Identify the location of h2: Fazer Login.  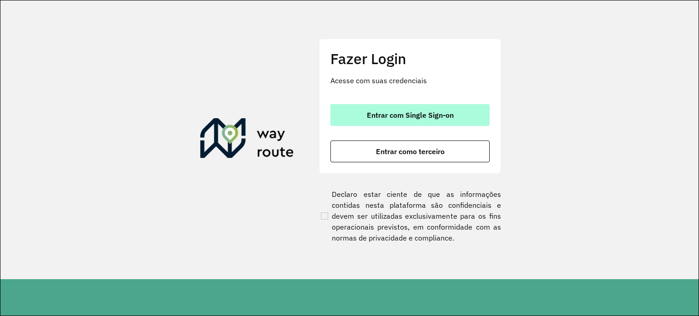
(410, 59).